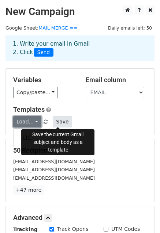  What do you see at coordinates (25, 230) in the screenshot?
I see `strong: Tracking` at bounding box center [25, 230].